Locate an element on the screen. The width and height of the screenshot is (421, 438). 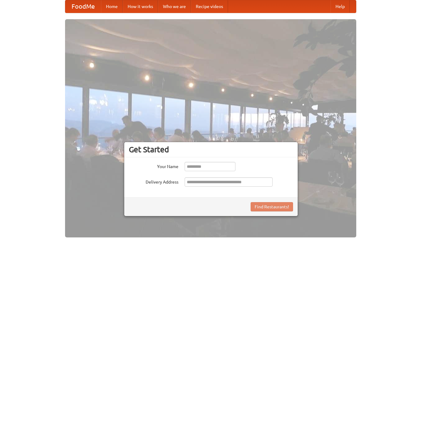
button: Find Restaurants! is located at coordinates (272, 207).